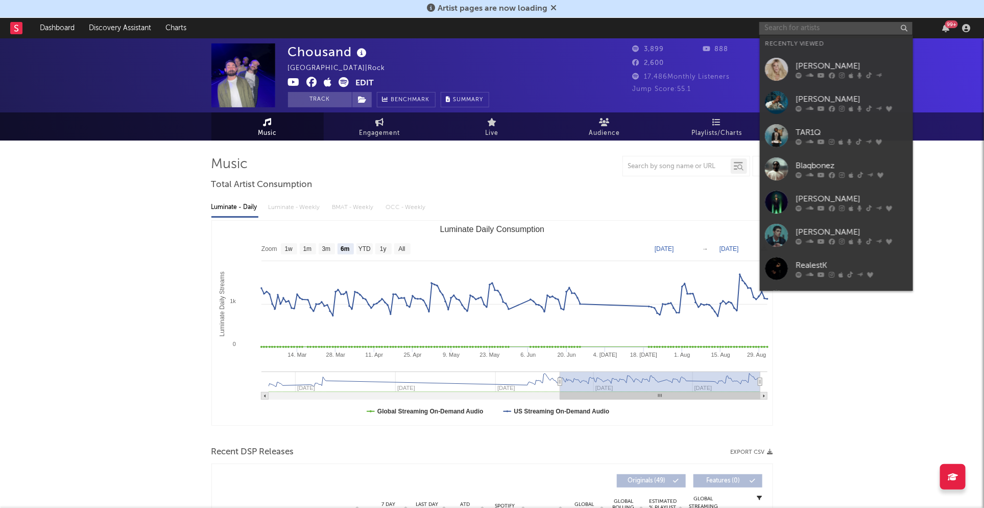 The height and width of the screenshot is (508, 984). Describe the element at coordinates (716, 133) in the screenshot. I see `span: Playlists/Charts` at that location.